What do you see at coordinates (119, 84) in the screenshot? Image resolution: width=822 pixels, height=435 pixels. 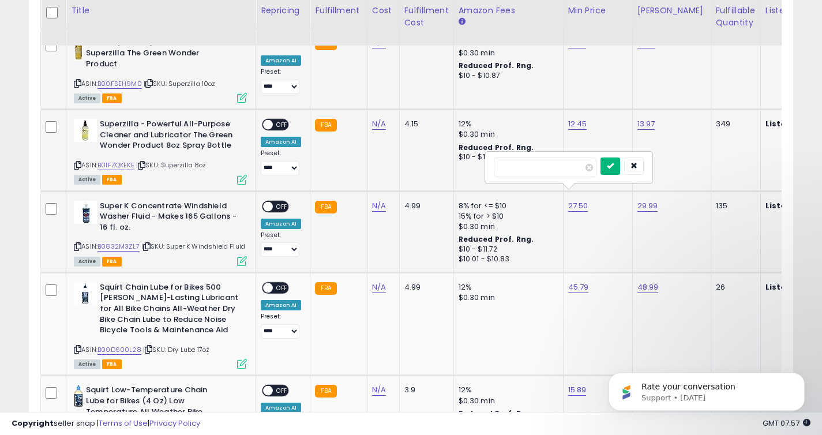 I see `a: B00FSEH9M0` at bounding box center [119, 84].